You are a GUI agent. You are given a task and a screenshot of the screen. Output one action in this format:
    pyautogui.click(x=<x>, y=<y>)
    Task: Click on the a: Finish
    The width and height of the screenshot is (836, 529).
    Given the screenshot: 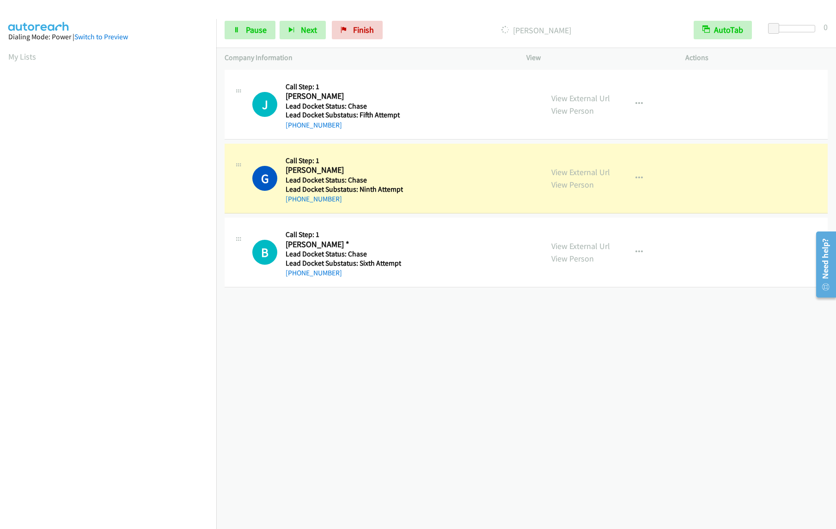 What is the action you would take?
    pyautogui.click(x=357, y=30)
    